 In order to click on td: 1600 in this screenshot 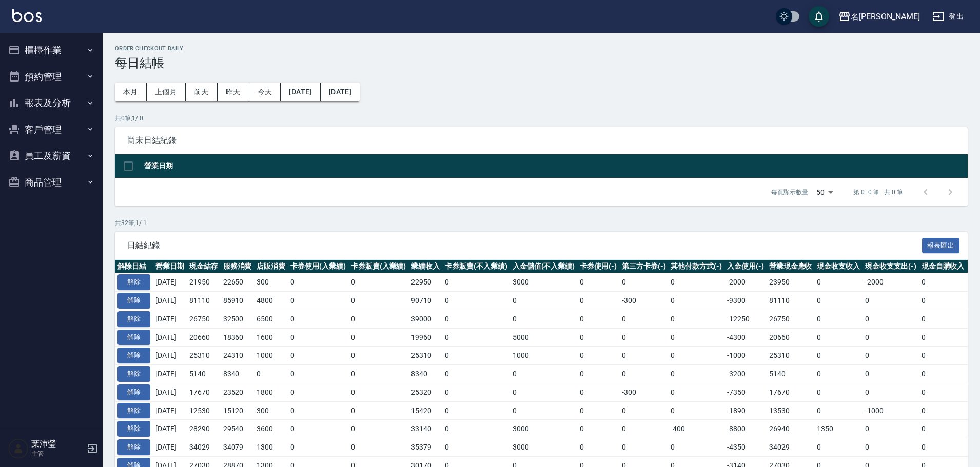, I will do `click(271, 338)`.